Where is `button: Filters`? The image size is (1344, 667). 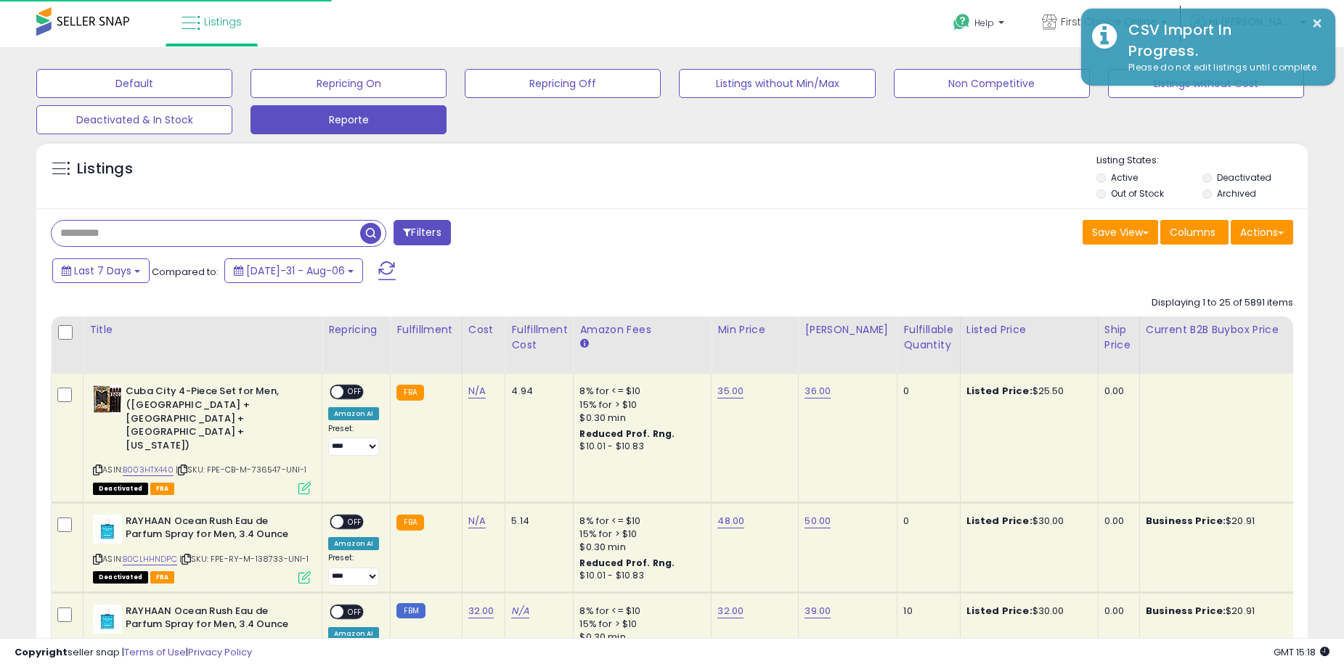 button: Filters is located at coordinates (422, 232).